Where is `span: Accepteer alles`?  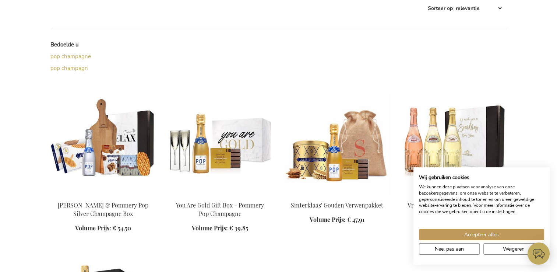 span: Accepteer alles is located at coordinates (481, 234).